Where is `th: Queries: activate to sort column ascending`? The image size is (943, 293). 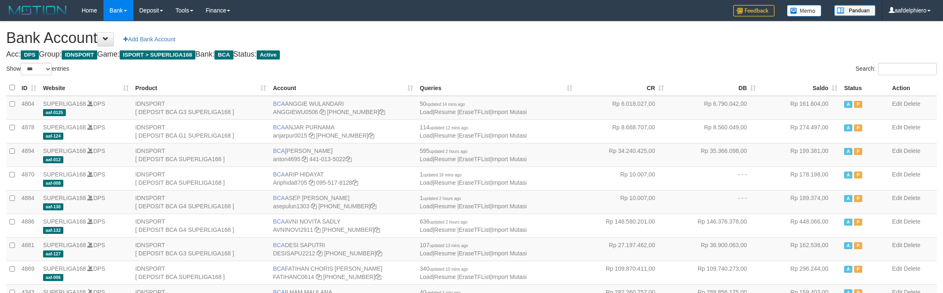
th: Queries: activate to sort column ascending is located at coordinates (496, 88).